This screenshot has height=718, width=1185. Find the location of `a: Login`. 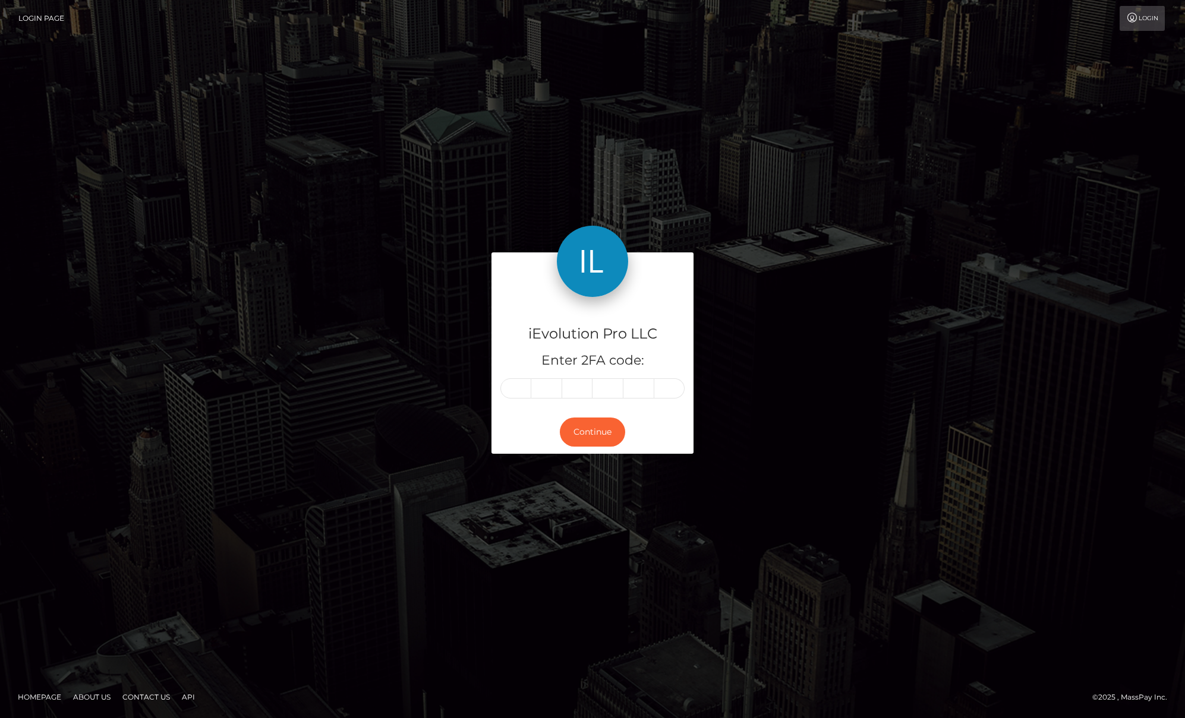

a: Login is located at coordinates (1142, 18).